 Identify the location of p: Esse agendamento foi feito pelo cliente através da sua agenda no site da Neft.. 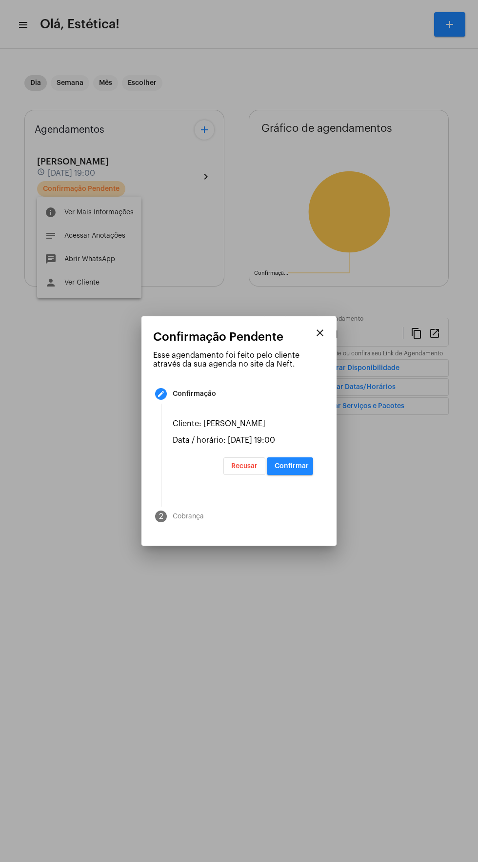
(239, 360).